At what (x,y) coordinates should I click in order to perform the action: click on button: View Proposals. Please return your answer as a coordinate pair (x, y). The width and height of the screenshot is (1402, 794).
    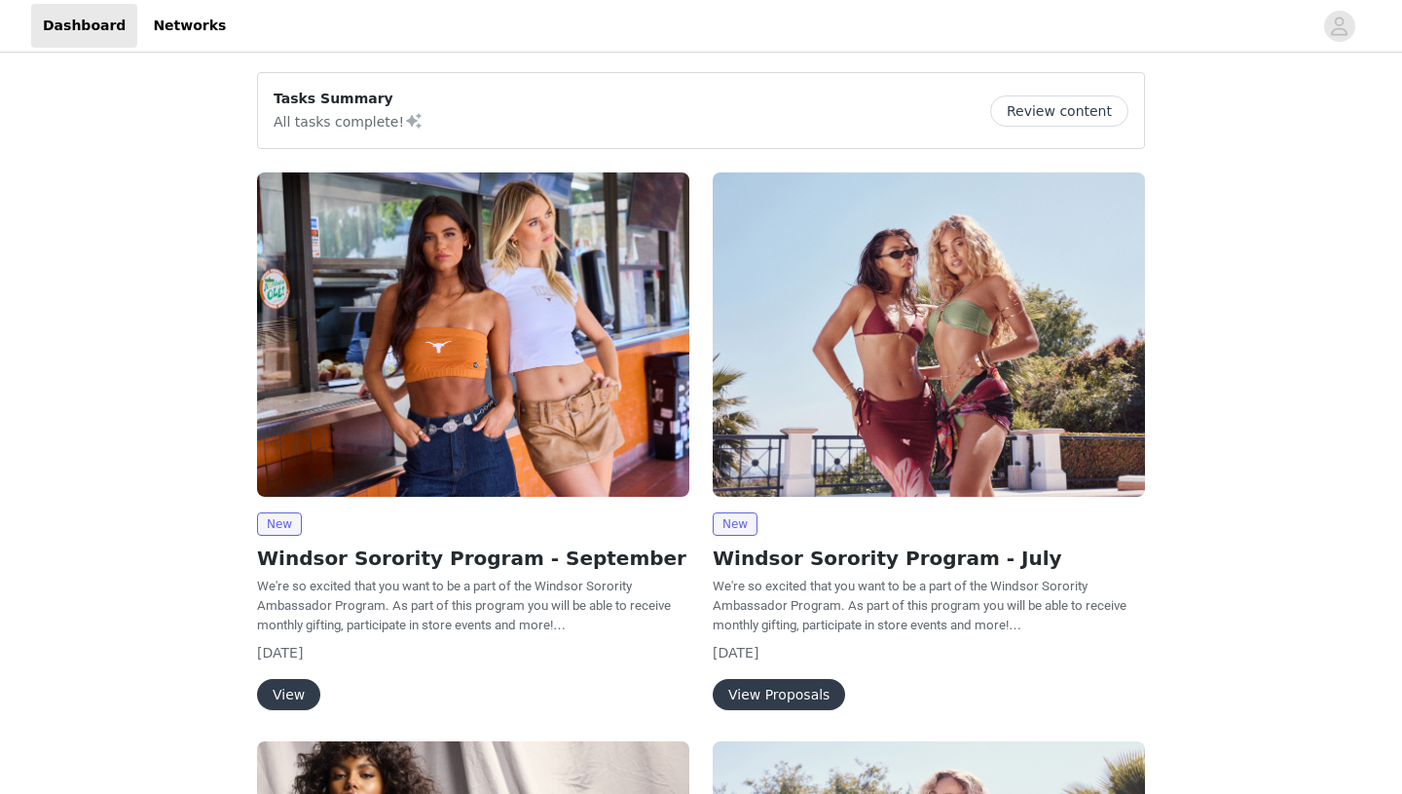
    Looking at the image, I should click on (779, 694).